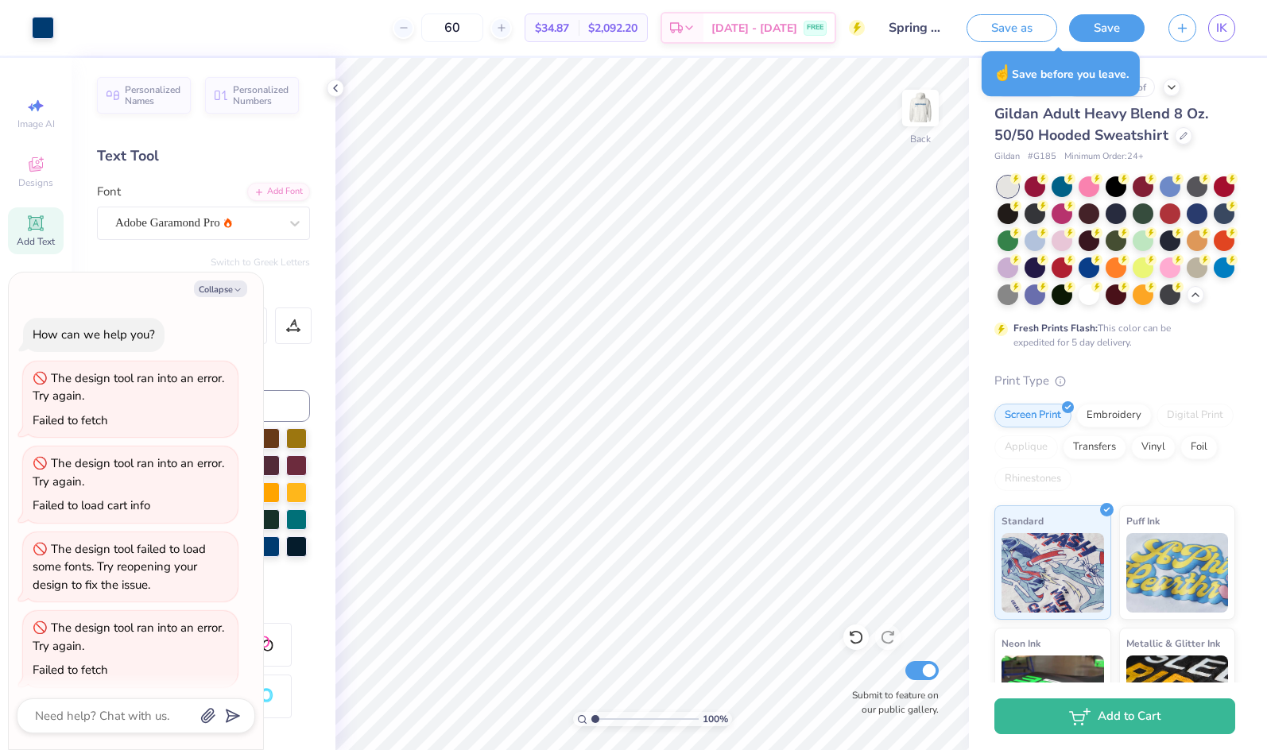 Image resolution: width=1267 pixels, height=750 pixels. Describe the element at coordinates (278, 192) in the screenshot. I see `div: Add Font` at that location.